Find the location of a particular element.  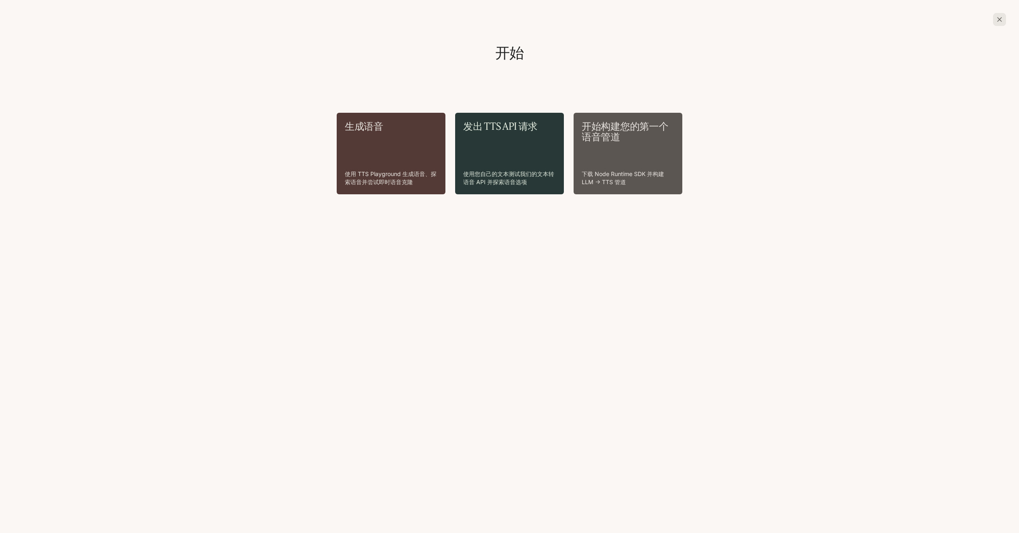

p: 生成语音 is located at coordinates (391, 126).